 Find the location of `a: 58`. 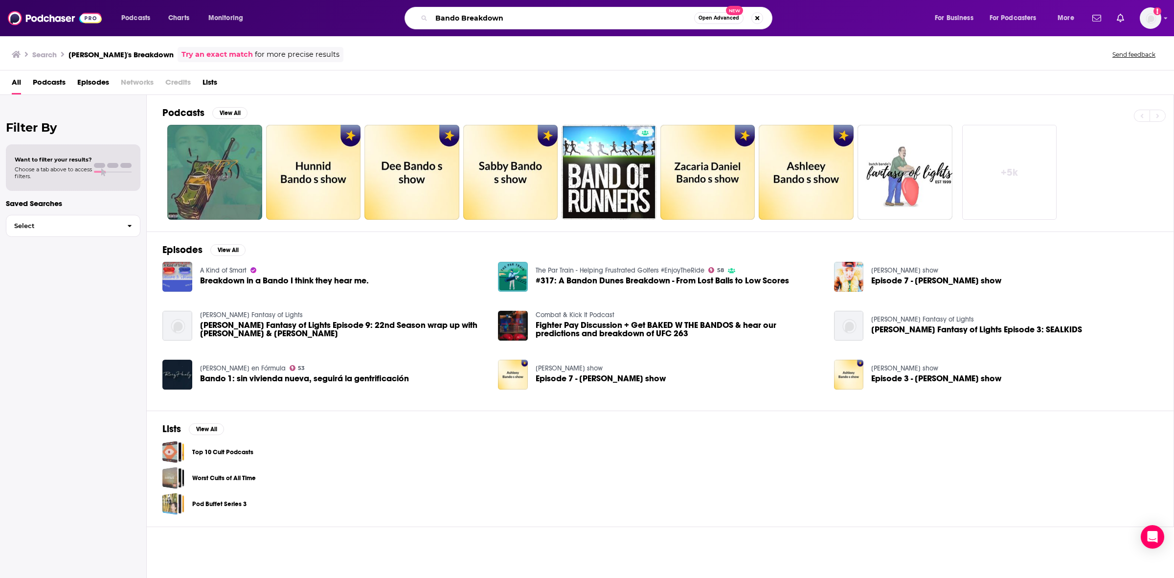

a: 58 is located at coordinates (716, 270).